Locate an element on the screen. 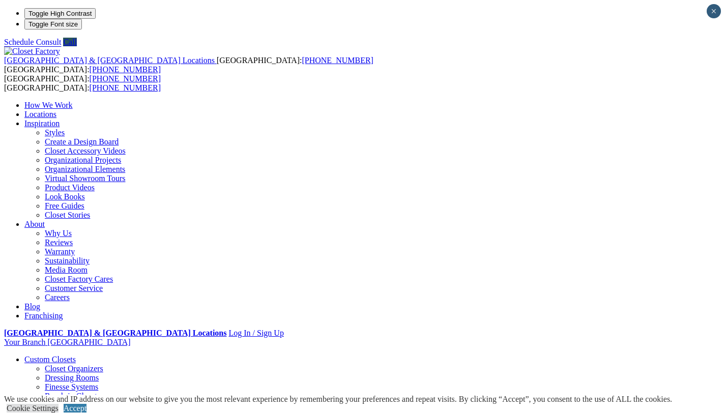  img: Closet Factory is located at coordinates (32, 51).